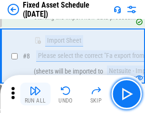  I want to click on img: Undo, so click(66, 91).